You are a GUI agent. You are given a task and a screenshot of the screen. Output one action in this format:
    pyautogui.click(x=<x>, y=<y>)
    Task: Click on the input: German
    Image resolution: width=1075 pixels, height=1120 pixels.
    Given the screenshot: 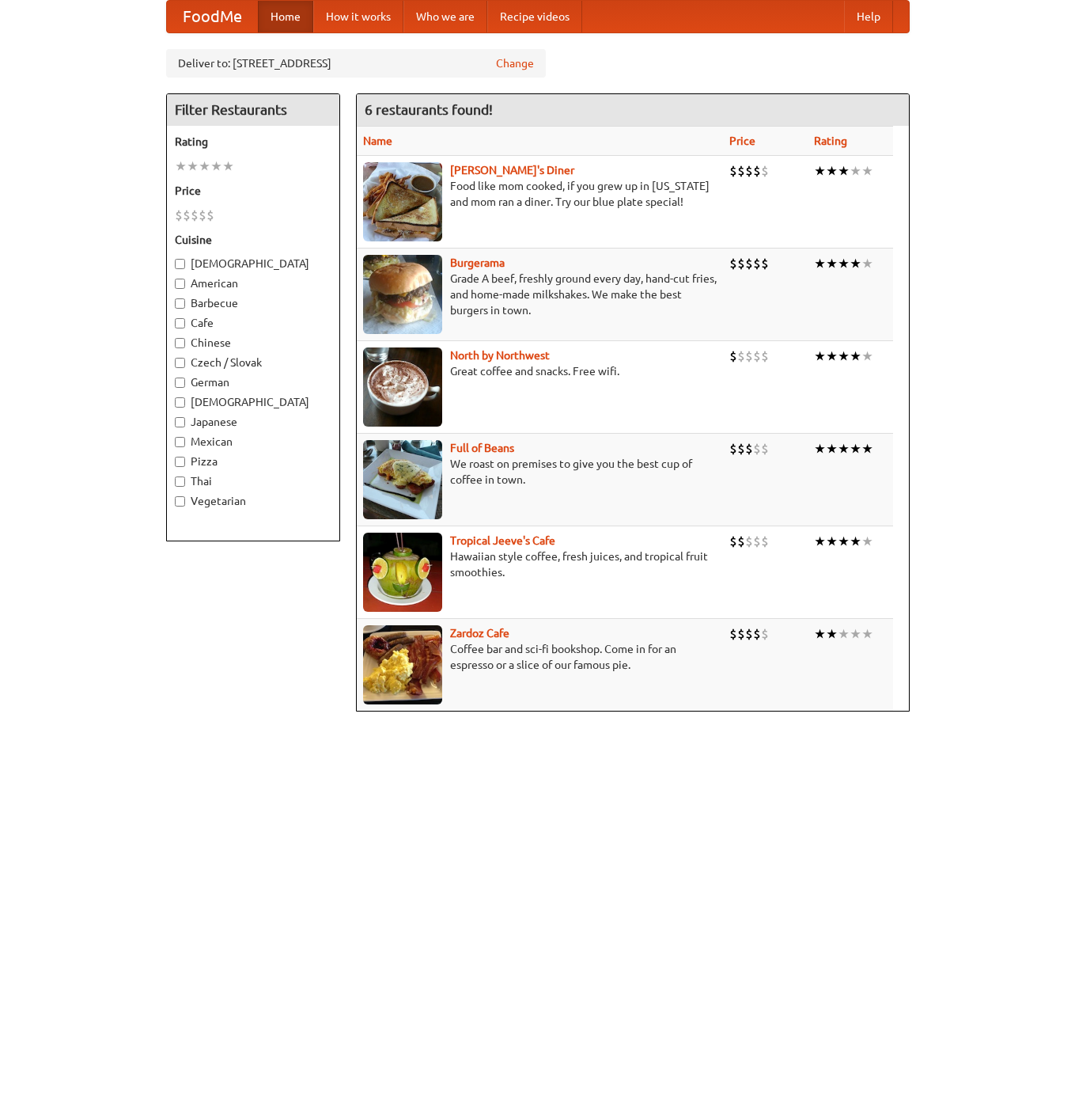 What is the action you would take?
    pyautogui.click(x=180, y=383)
    